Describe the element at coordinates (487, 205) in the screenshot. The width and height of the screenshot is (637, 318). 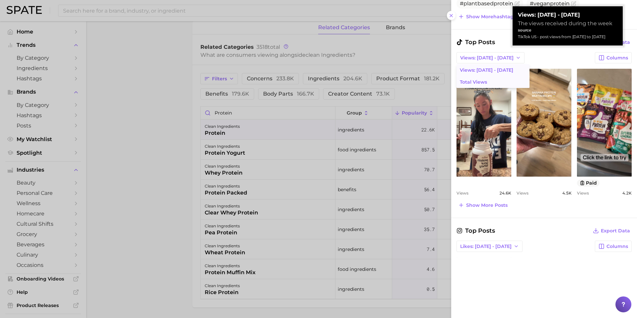
I see `span: Show more posts` at that location.